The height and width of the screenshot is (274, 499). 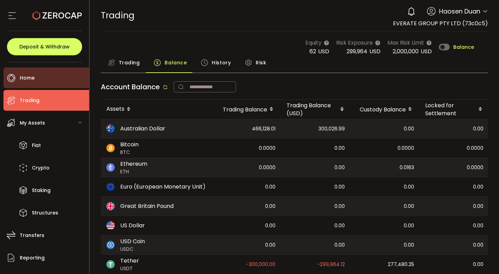 I want to click on img: usdt_portfolio.svg, so click(x=111, y=265).